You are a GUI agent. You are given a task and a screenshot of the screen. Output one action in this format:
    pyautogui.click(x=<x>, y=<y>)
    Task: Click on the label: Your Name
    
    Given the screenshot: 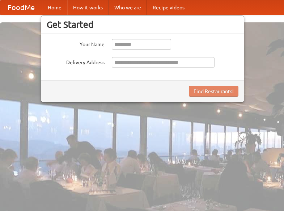 What is the action you would take?
    pyautogui.click(x=76, y=43)
    